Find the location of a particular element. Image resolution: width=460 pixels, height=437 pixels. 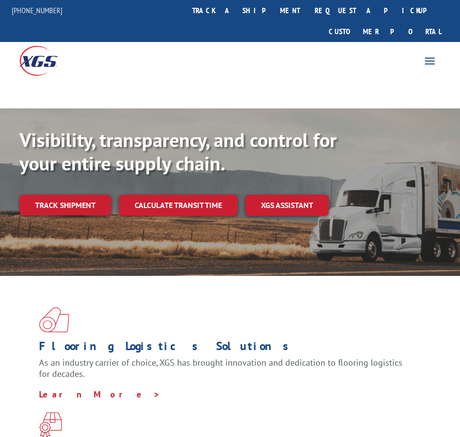

b: Visibility, transparency, and control for your entire supply chain. is located at coordinates (178, 151).